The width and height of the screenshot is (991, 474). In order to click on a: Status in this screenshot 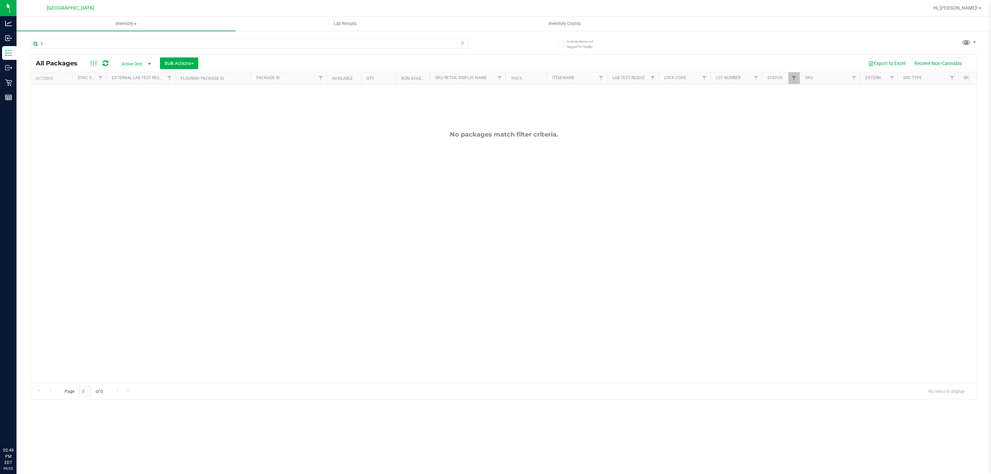, I will do `click(775, 78)`.